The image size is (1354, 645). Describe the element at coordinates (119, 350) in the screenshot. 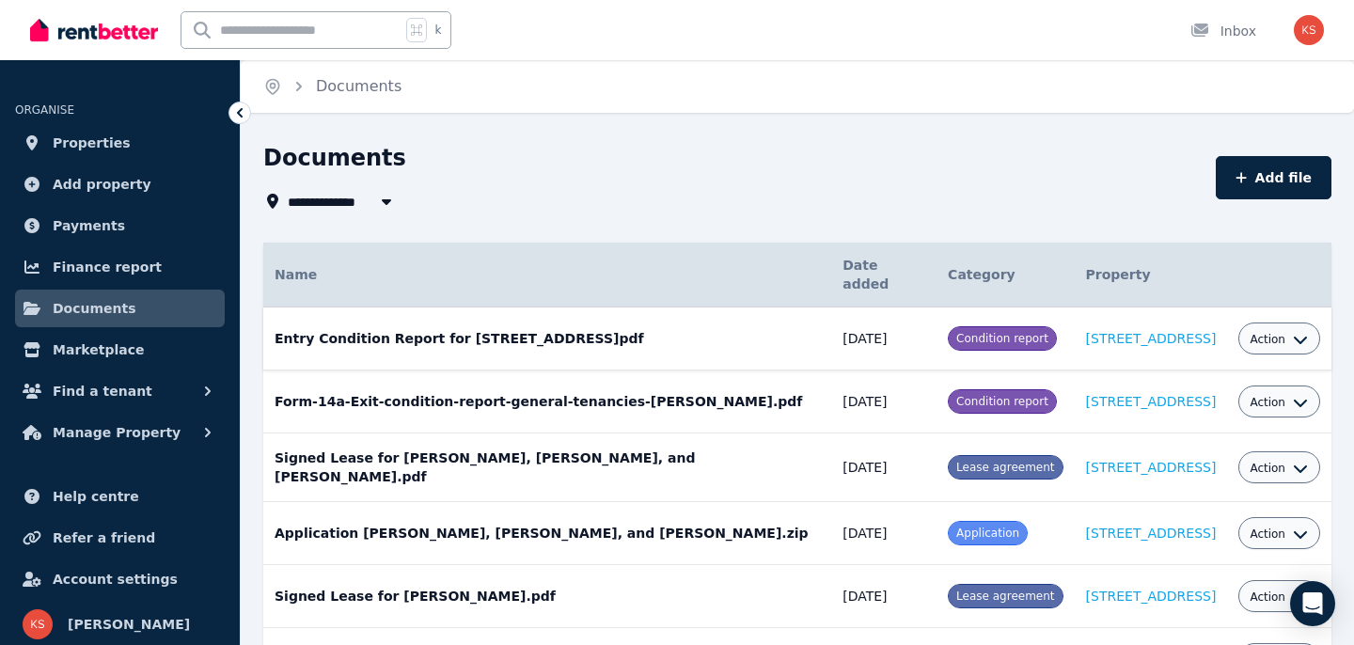

I see `a: Marketplace` at that location.